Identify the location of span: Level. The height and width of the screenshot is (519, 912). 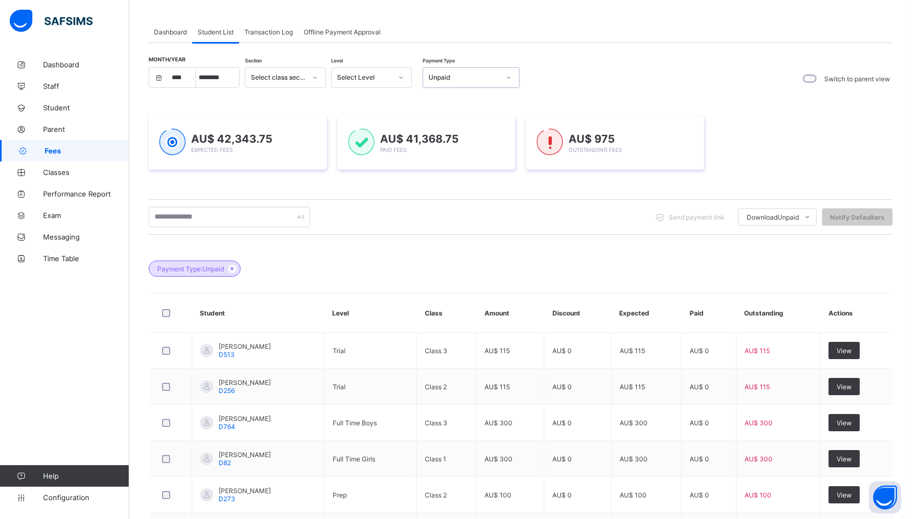
(337, 60).